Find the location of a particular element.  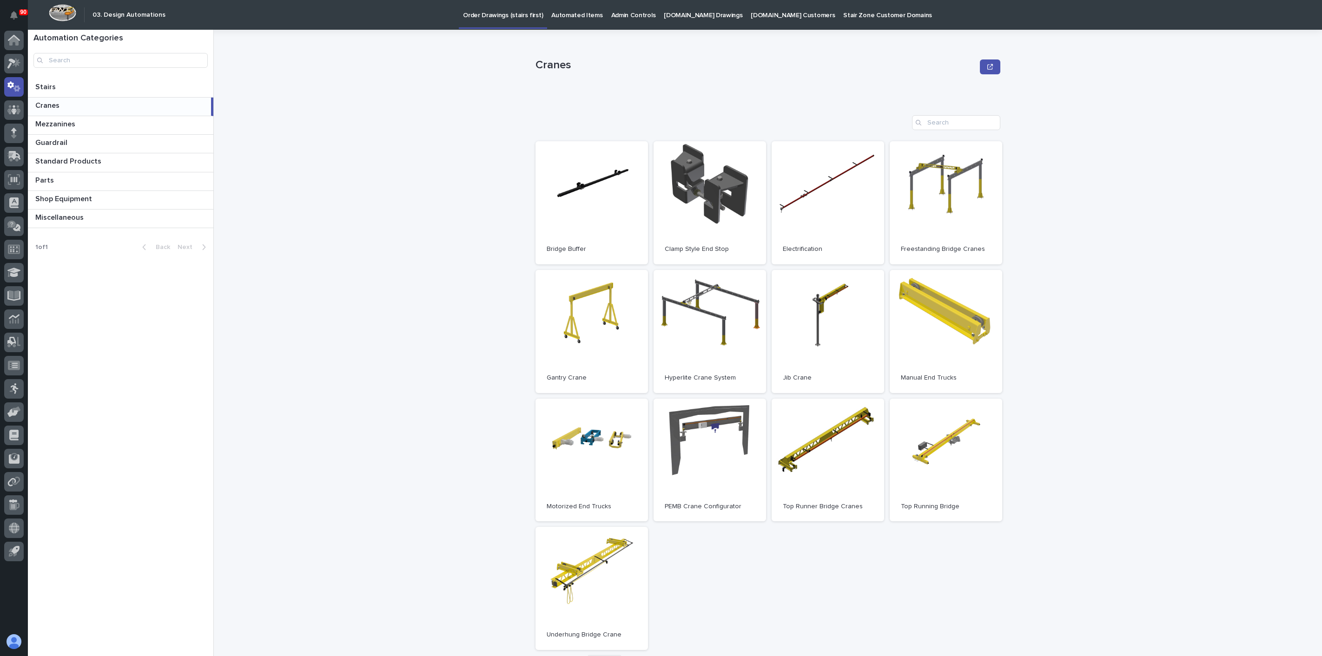

p: 90 is located at coordinates (23, 12).